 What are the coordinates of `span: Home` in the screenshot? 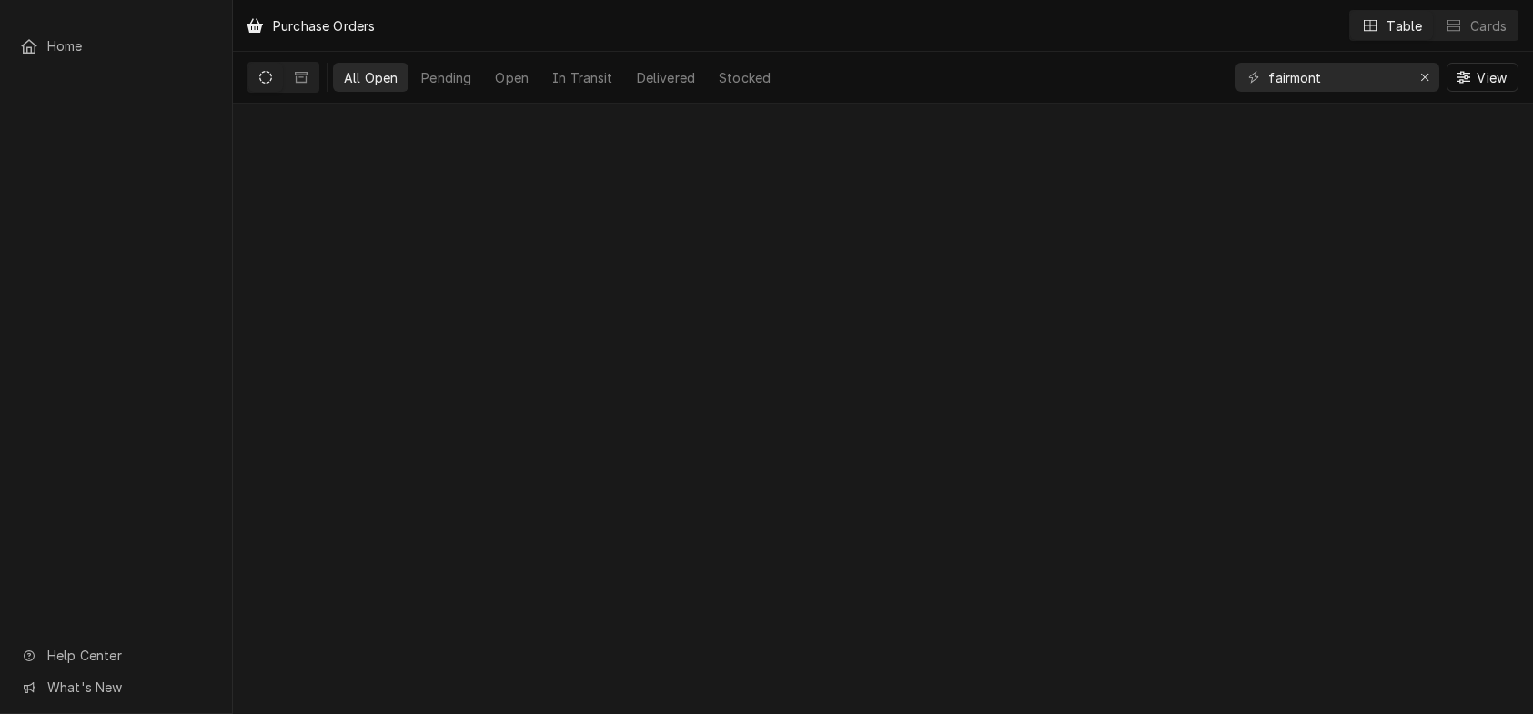 It's located at (129, 45).